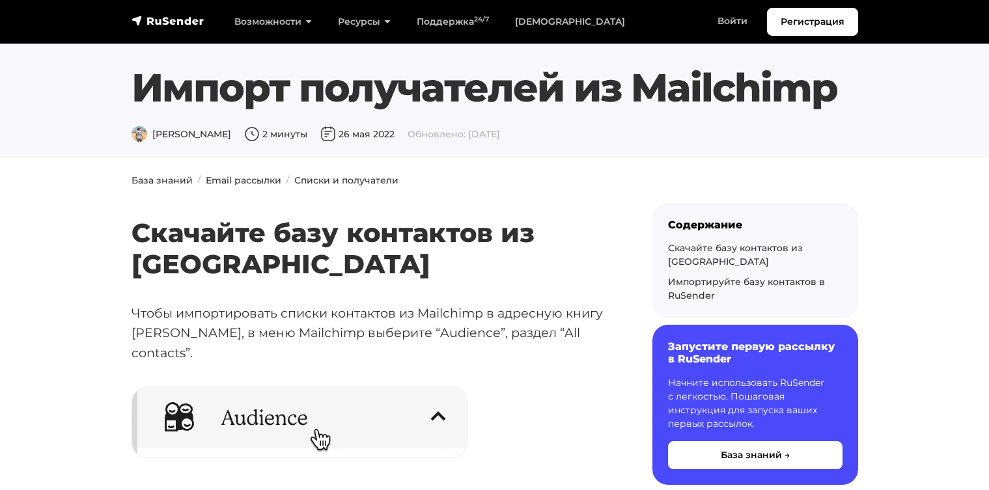 This screenshot has height=490, width=989. I want to click on a: Регистрация, so click(812, 21).